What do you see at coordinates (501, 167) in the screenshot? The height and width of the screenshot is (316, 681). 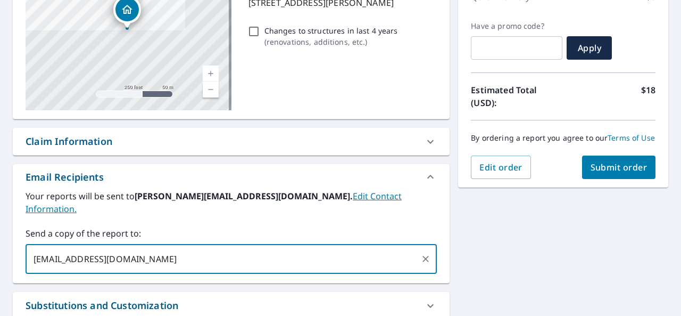 I see `button: Edit order` at bounding box center [501, 167].